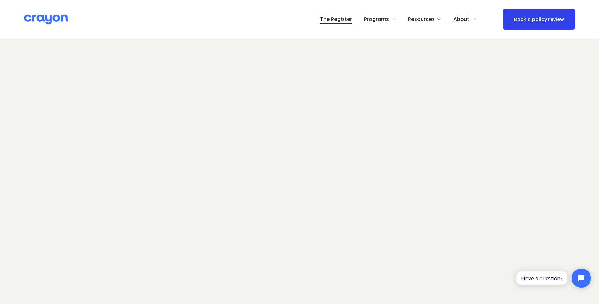 Image resolution: width=599 pixels, height=304 pixels. Describe the element at coordinates (539, 19) in the screenshot. I see `a: Book a policy review` at that location.